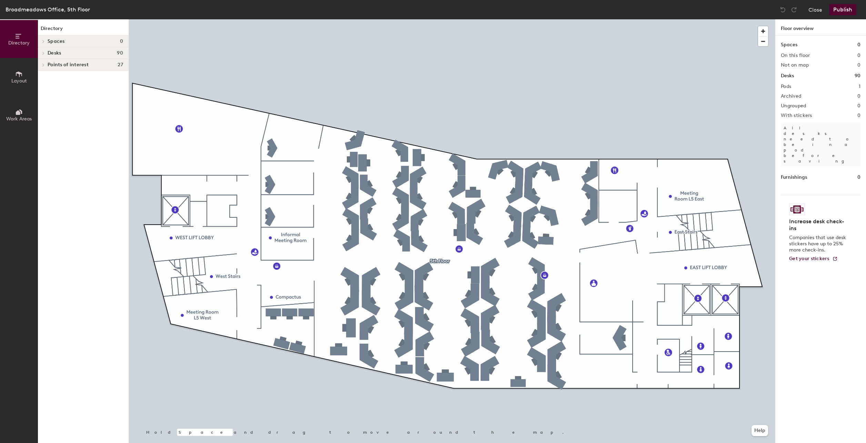 The width and height of the screenshot is (866, 443). Describe the element at coordinates (791, 96) in the screenshot. I see `h2: Archived` at that location.